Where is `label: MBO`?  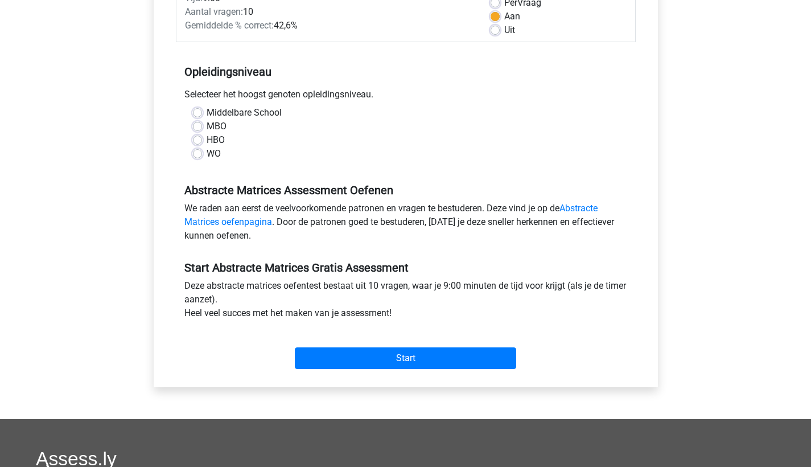
label: MBO is located at coordinates (216, 126).